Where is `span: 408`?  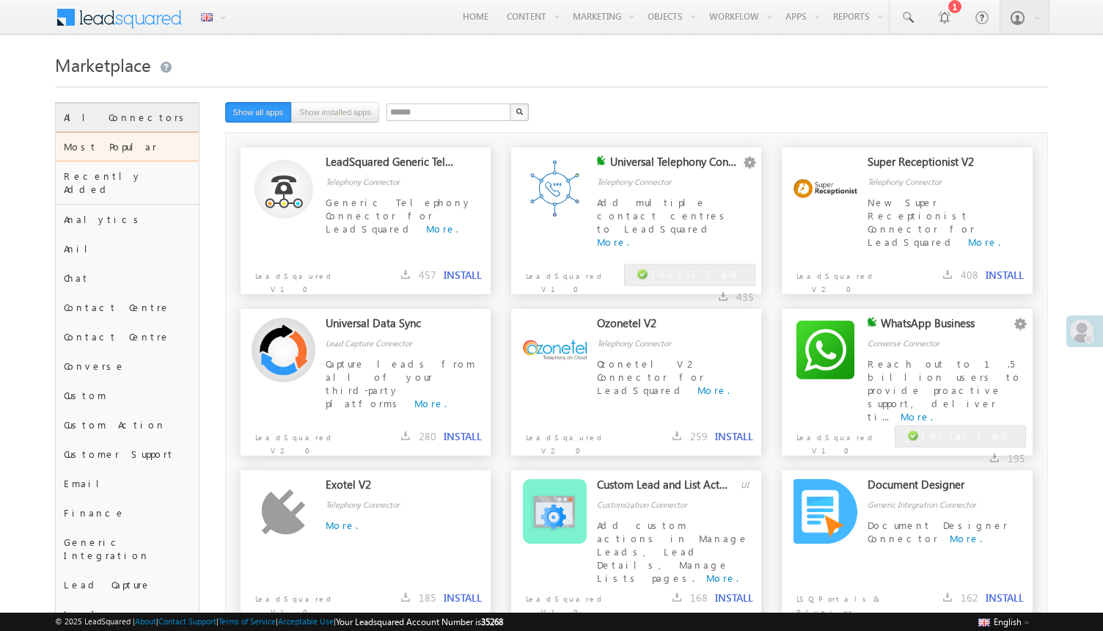
span: 408 is located at coordinates (970, 274).